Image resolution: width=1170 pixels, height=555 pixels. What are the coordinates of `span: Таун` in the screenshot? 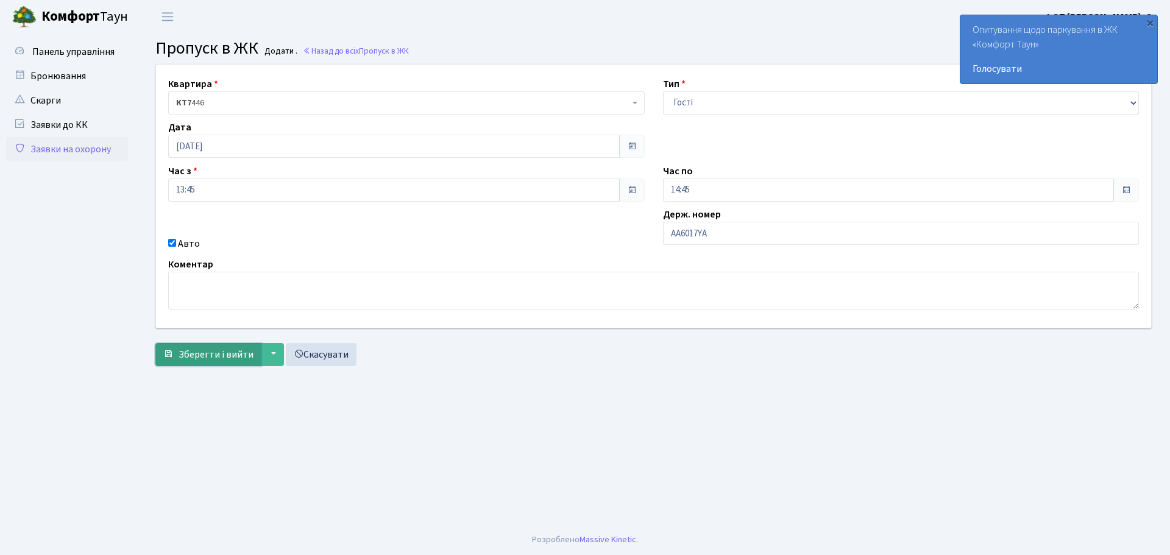 It's located at (85, 17).